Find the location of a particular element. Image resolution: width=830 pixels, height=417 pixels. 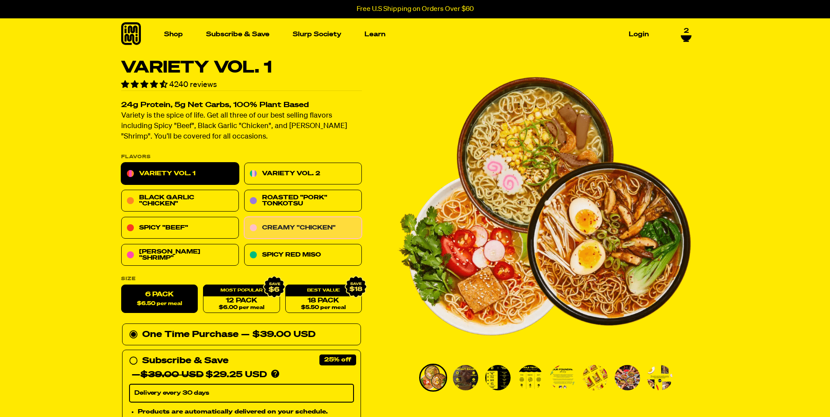

a: Roasted "Pork" Tonkotsu is located at coordinates (303, 201).